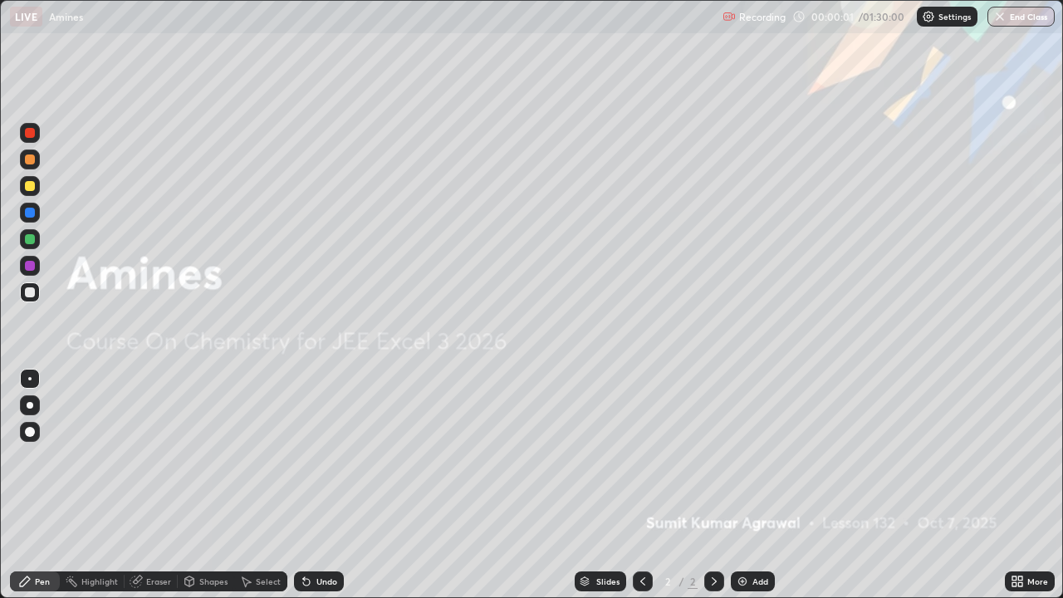  What do you see at coordinates (26, 17) in the screenshot?
I see `p: LIVE` at bounding box center [26, 17].